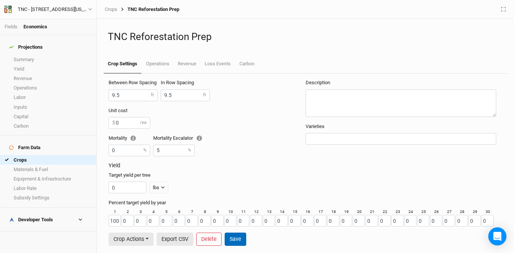 The height and width of the screenshot is (253, 514). I want to click on div: Developer Tools, so click(31, 220).